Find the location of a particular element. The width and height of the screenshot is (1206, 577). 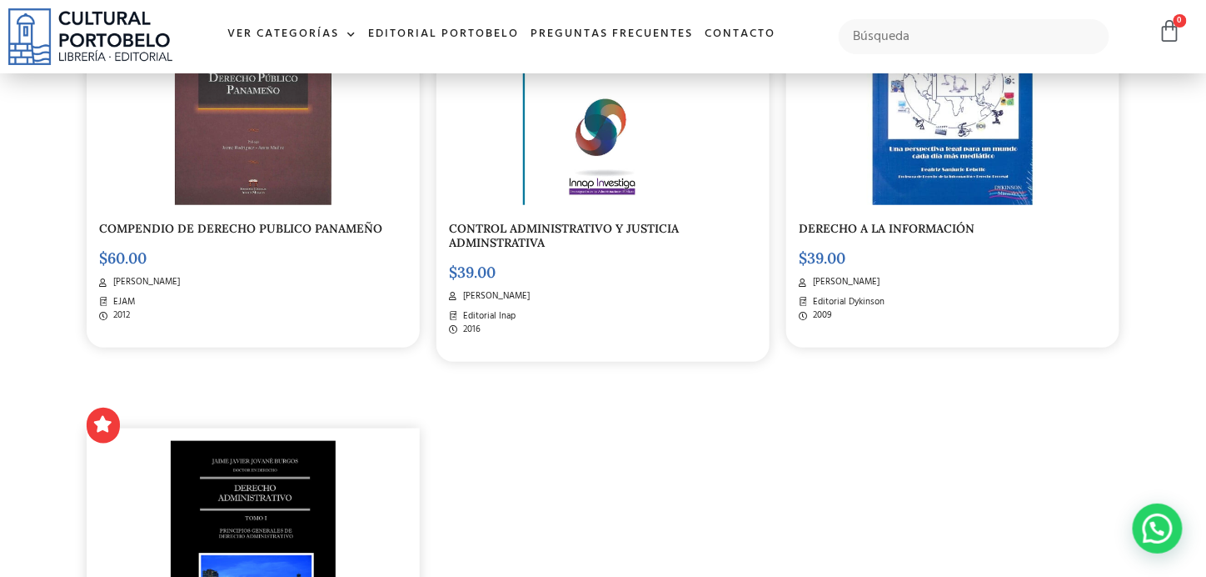

span: 0 is located at coordinates (1181, 21).